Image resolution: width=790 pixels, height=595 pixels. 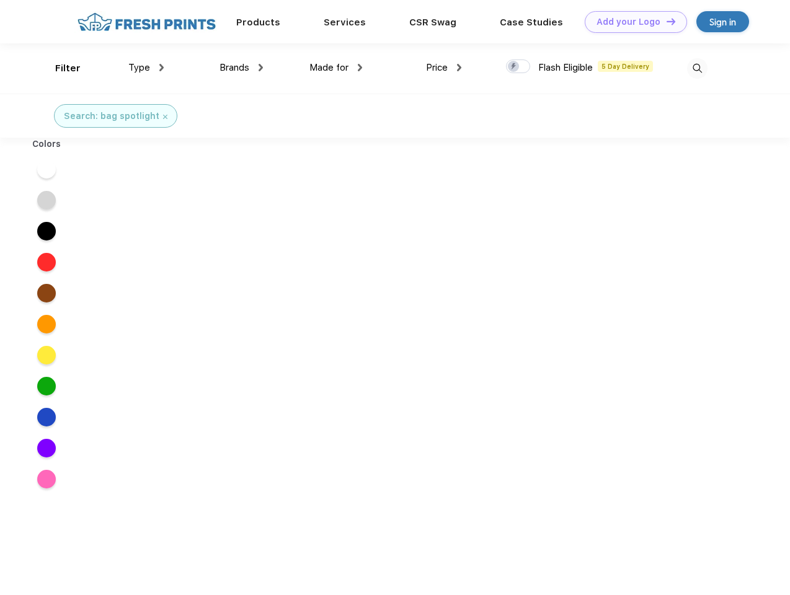 I want to click on a: Products, so click(x=258, y=22).